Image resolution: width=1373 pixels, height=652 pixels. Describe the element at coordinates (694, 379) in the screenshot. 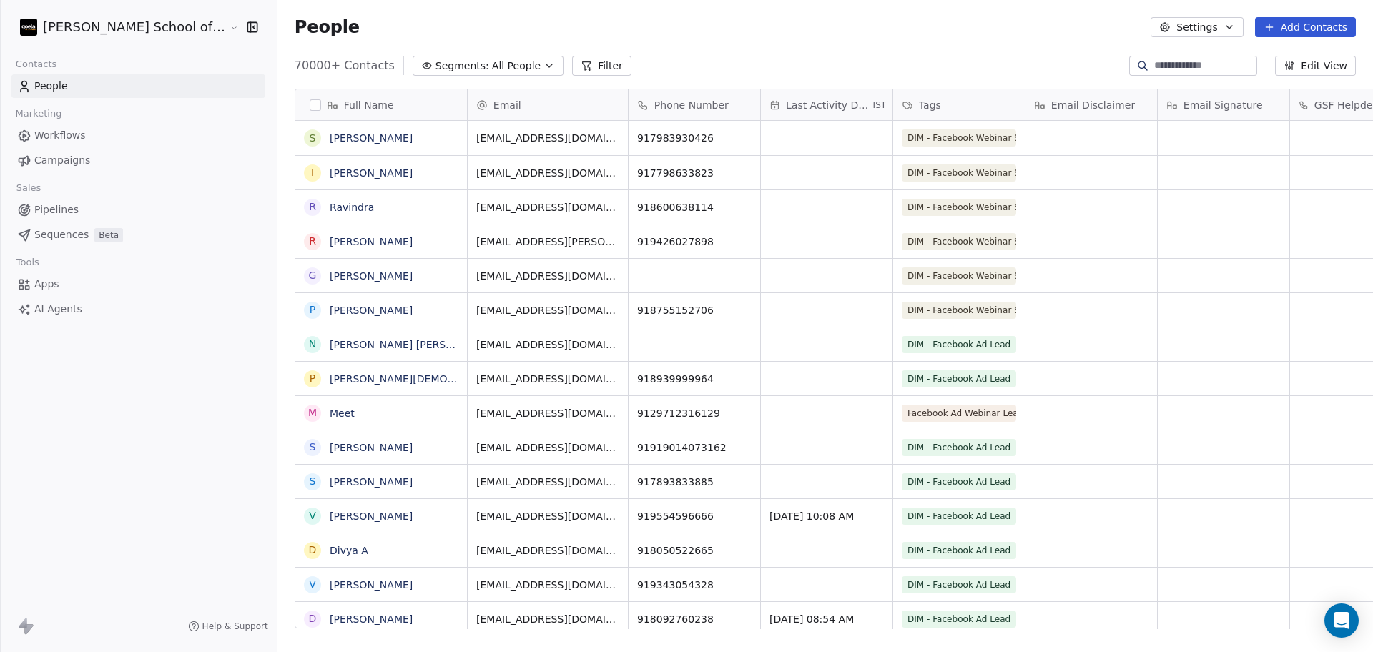

I see `span: 918939999964` at that location.